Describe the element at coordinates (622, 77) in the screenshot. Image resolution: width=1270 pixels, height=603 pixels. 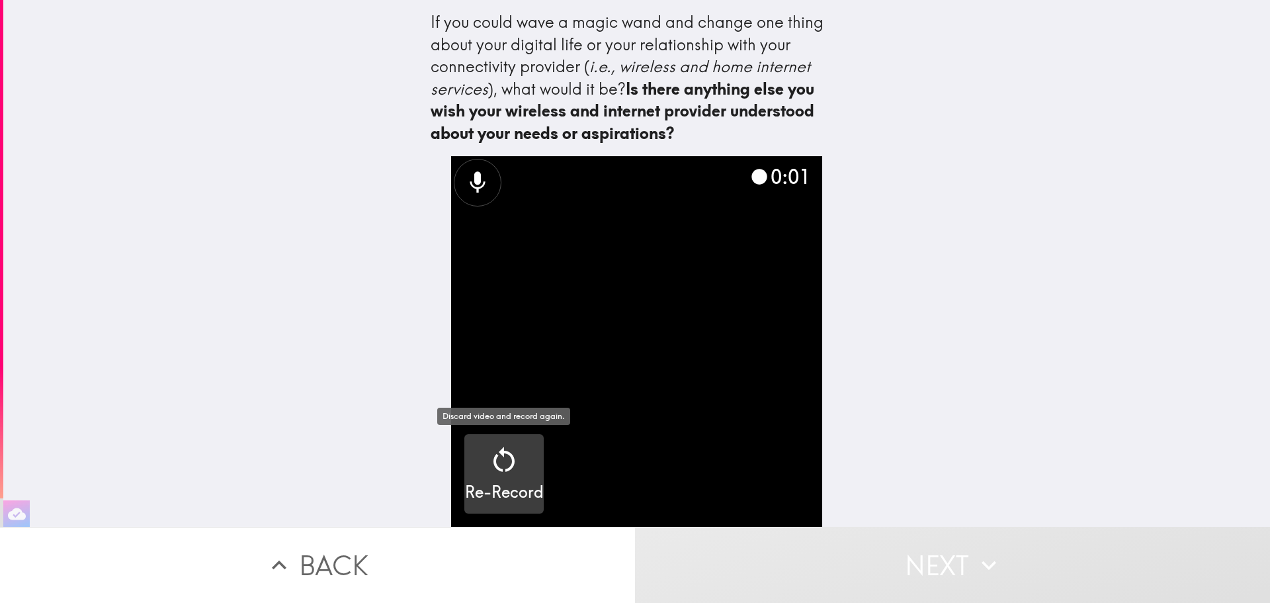
I see `i: i.e., wireless and home internet services` at that location.